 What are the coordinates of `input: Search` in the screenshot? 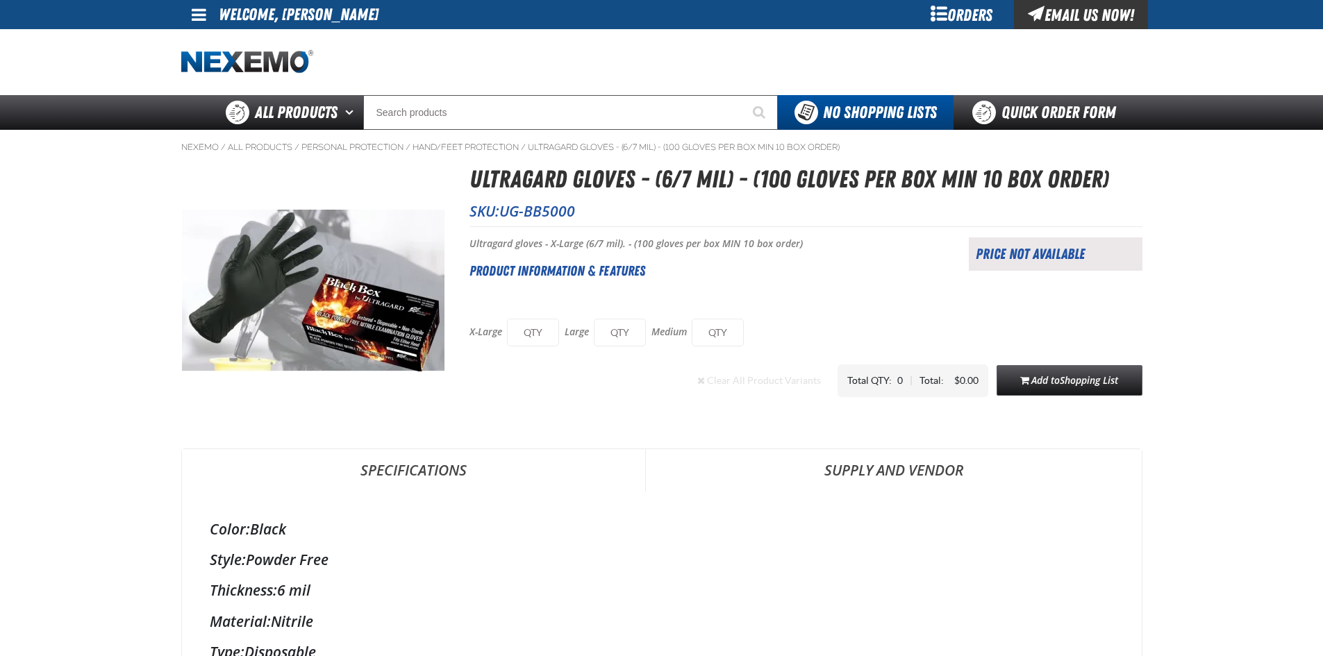 It's located at (570, 113).